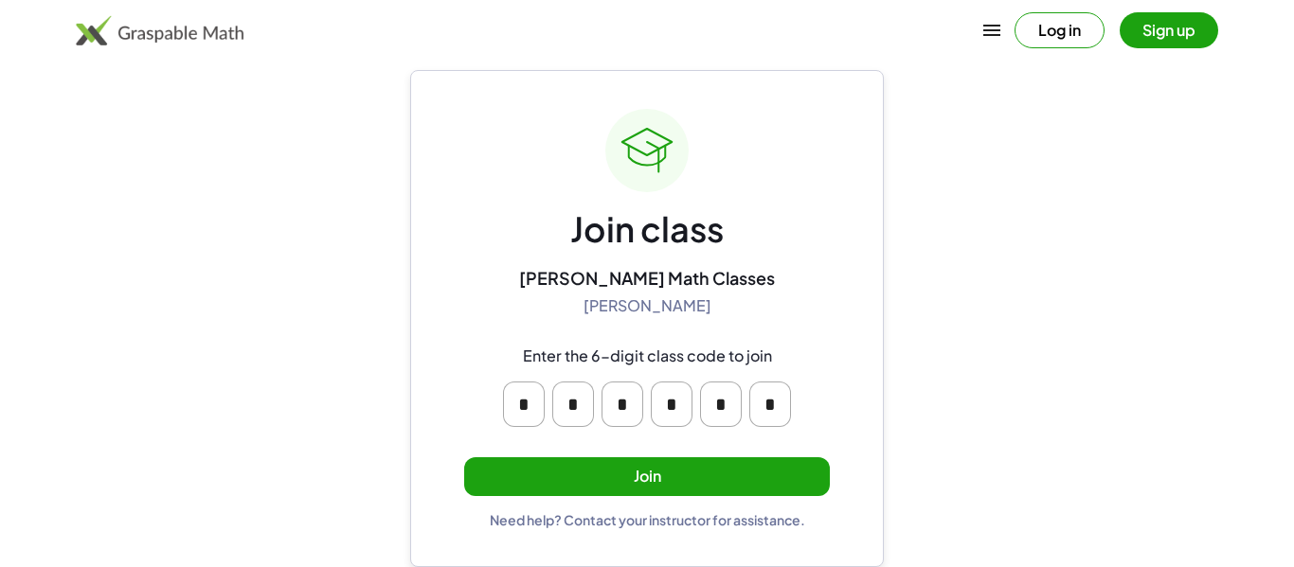 Image resolution: width=1294 pixels, height=567 pixels. What do you see at coordinates (721, 404) in the screenshot?
I see `input: Please enter OTP character 5` at bounding box center [721, 404].